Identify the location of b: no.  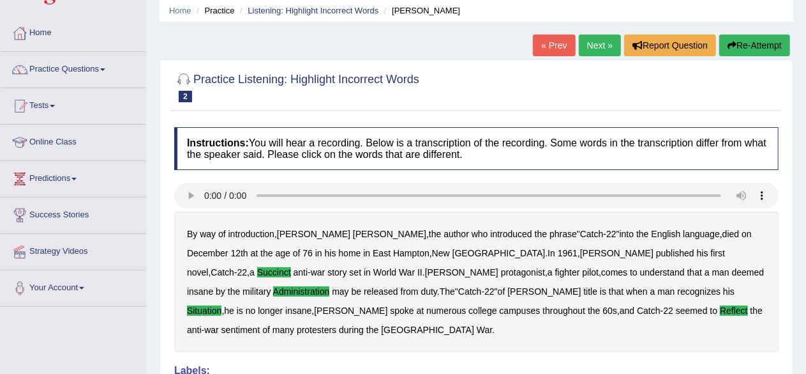
(251, 310).